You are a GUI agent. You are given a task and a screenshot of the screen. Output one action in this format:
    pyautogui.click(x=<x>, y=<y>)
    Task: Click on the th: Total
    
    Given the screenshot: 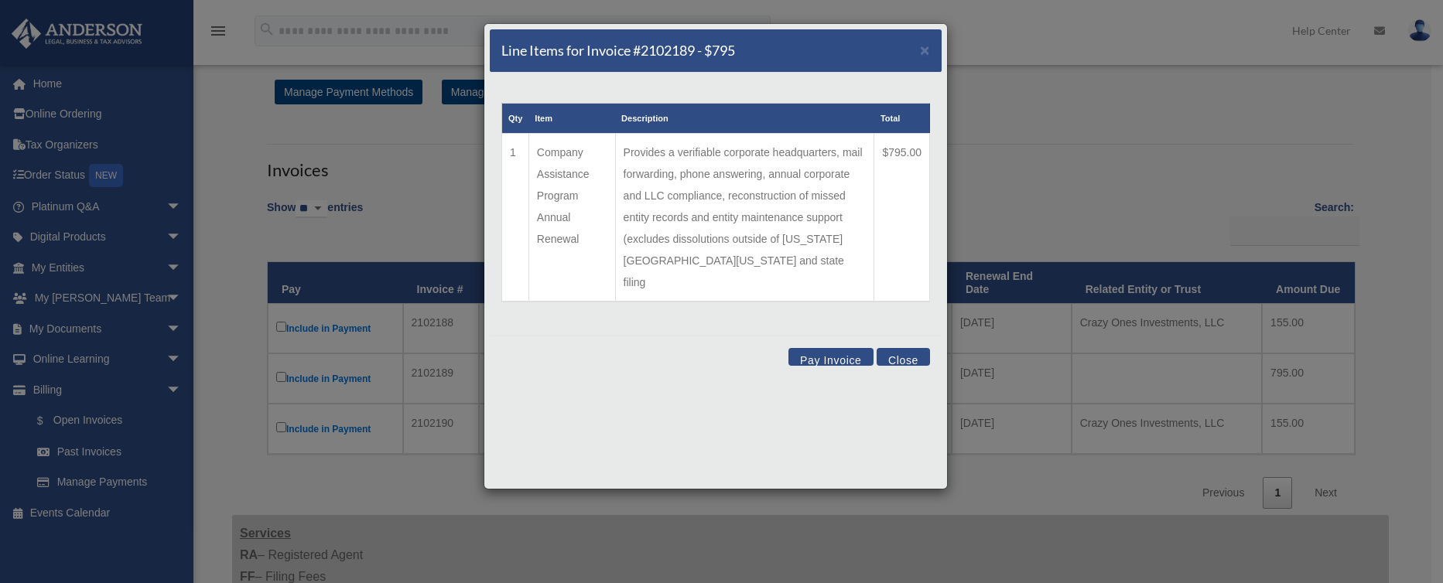 What is the action you would take?
    pyautogui.click(x=902, y=118)
    